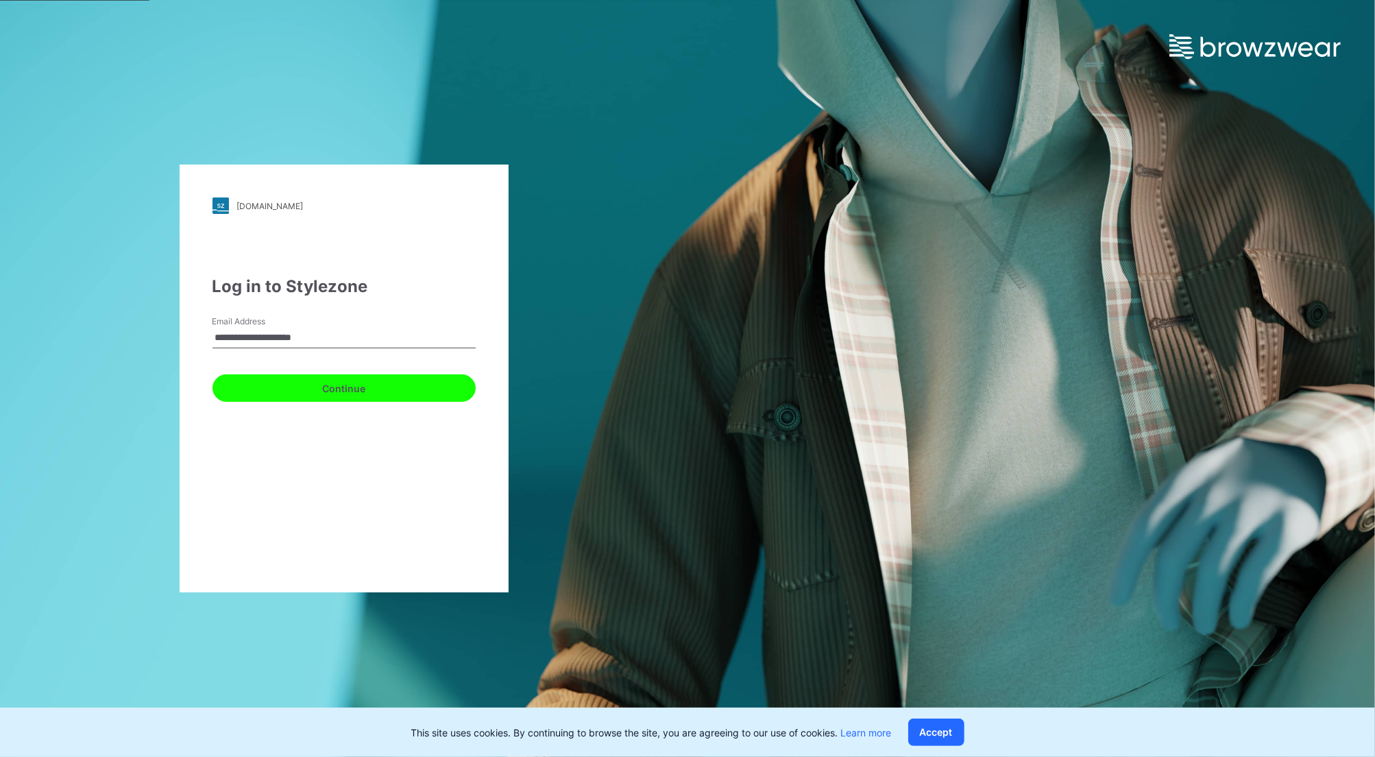 Image resolution: width=1375 pixels, height=757 pixels. I want to click on button: Continue, so click(344, 388).